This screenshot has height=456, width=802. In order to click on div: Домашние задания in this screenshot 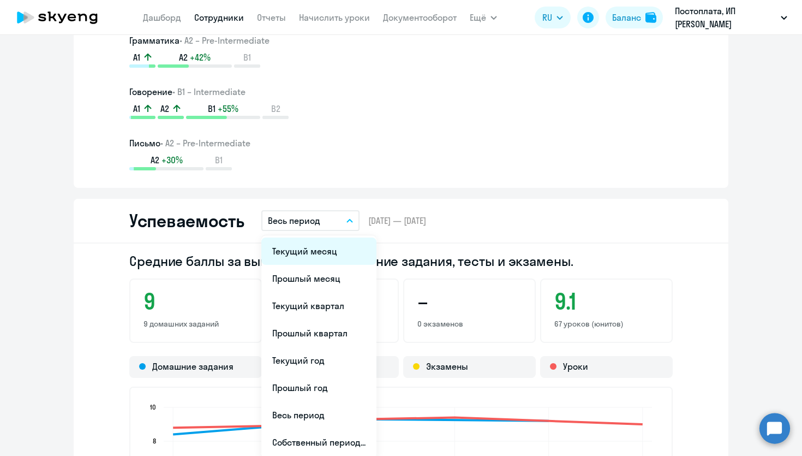, I will do `click(195, 367)`.